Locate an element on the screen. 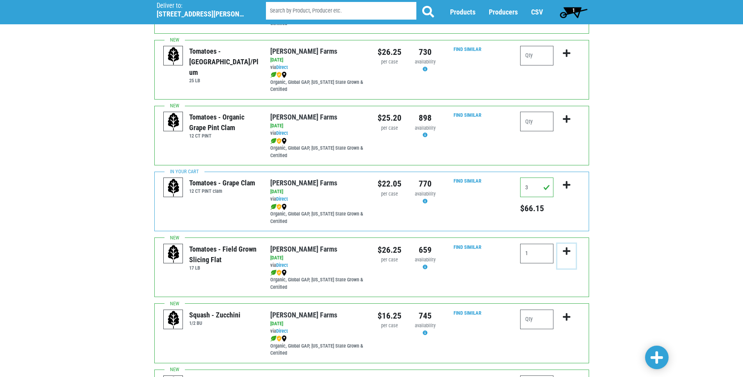 This screenshot has width=743, height=377. div: 730 is located at coordinates (425, 52).